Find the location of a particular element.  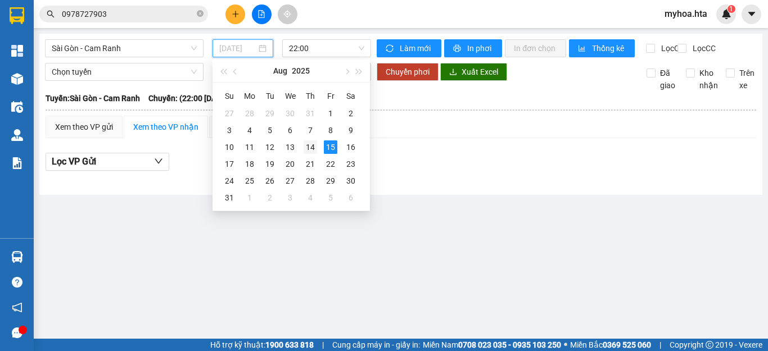

td: 2025-09-06 is located at coordinates (351, 198).